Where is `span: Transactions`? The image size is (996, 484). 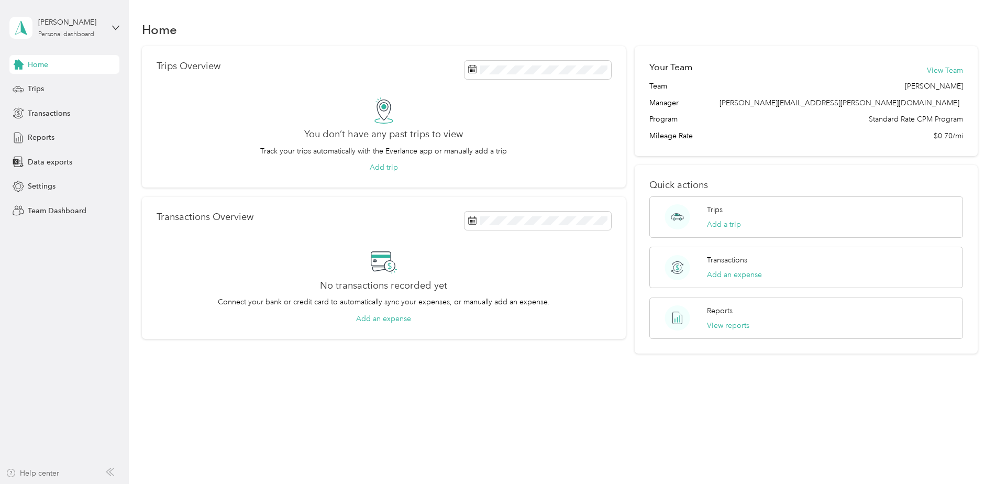 span: Transactions is located at coordinates (49, 113).